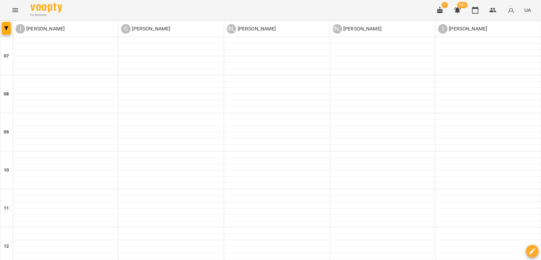  Describe the element at coordinates (6, 246) in the screenshot. I see `h6: 12` at that location.